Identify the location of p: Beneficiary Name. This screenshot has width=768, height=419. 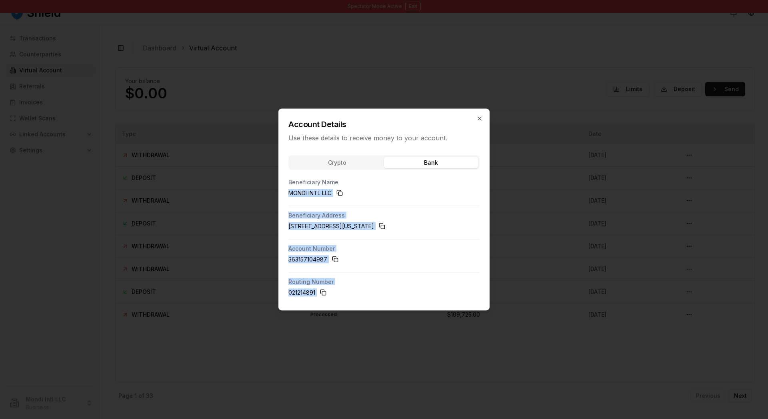
(384, 182).